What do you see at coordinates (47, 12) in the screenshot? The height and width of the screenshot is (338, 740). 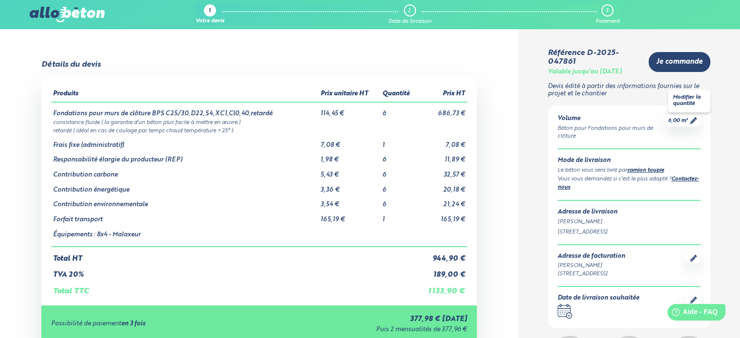 I see `span: Aide - FAQ` at bounding box center [47, 12].